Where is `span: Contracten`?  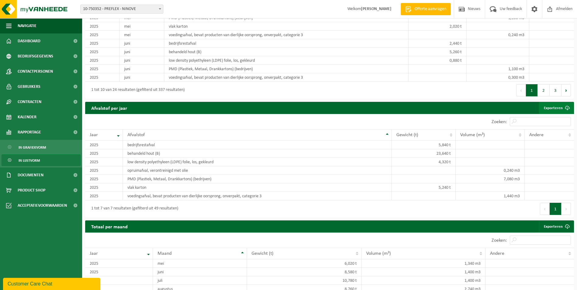 span: Contracten is located at coordinates (30, 102).